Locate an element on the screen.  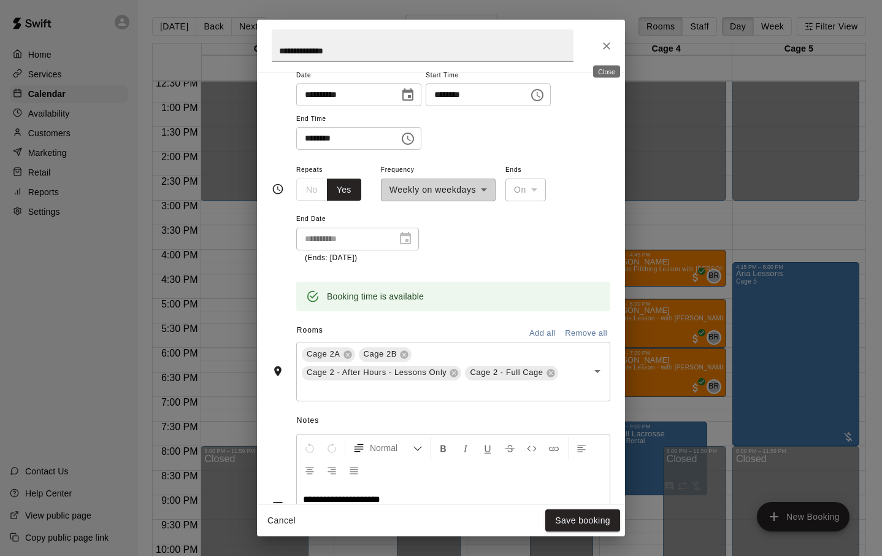
svg: Rooms is located at coordinates (278, 371).